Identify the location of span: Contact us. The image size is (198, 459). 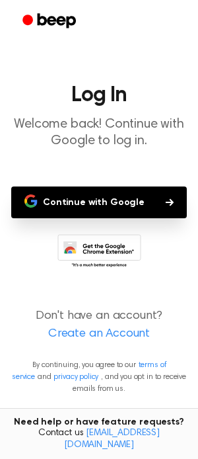
(99, 439).